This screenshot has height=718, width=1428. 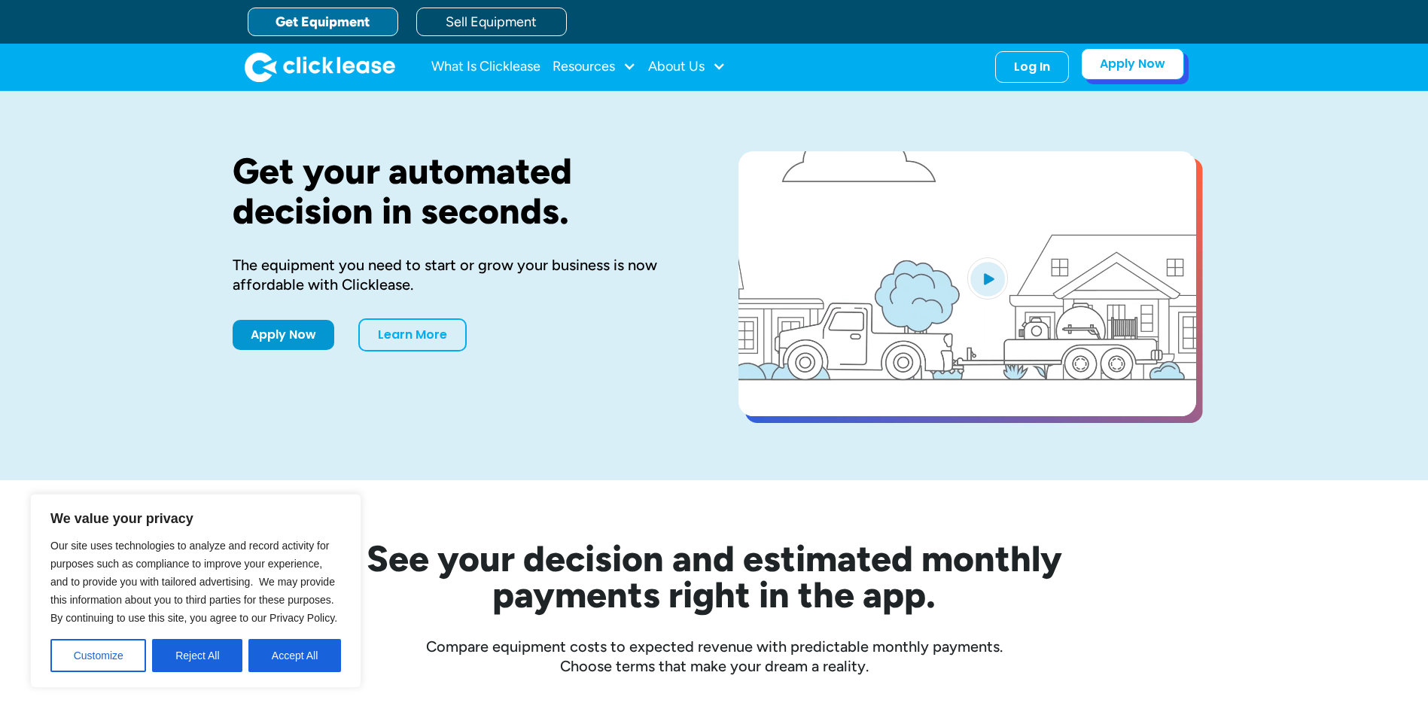 I want to click on div: Resources, so click(x=594, y=67).